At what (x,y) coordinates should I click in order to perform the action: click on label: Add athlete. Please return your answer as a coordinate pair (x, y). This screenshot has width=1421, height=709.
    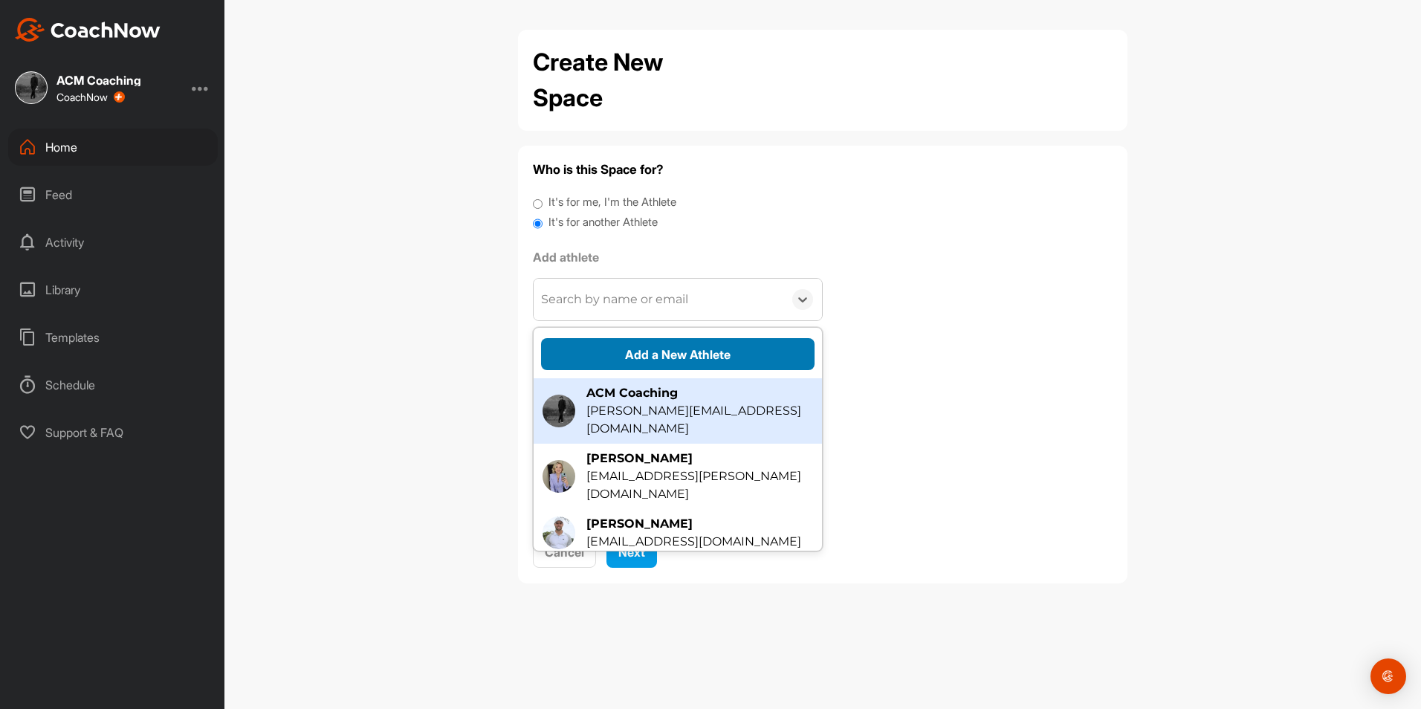
    Looking at the image, I should click on (678, 257).